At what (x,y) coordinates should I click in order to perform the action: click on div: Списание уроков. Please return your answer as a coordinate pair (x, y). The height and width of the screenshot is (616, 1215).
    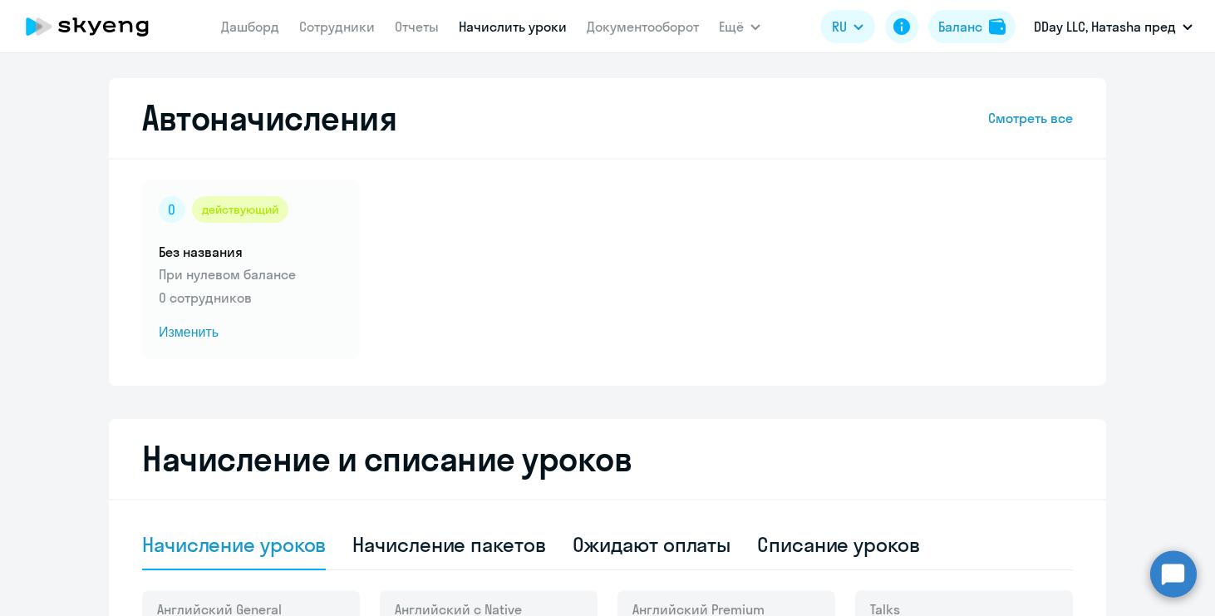
    Looking at the image, I should click on (839, 544).